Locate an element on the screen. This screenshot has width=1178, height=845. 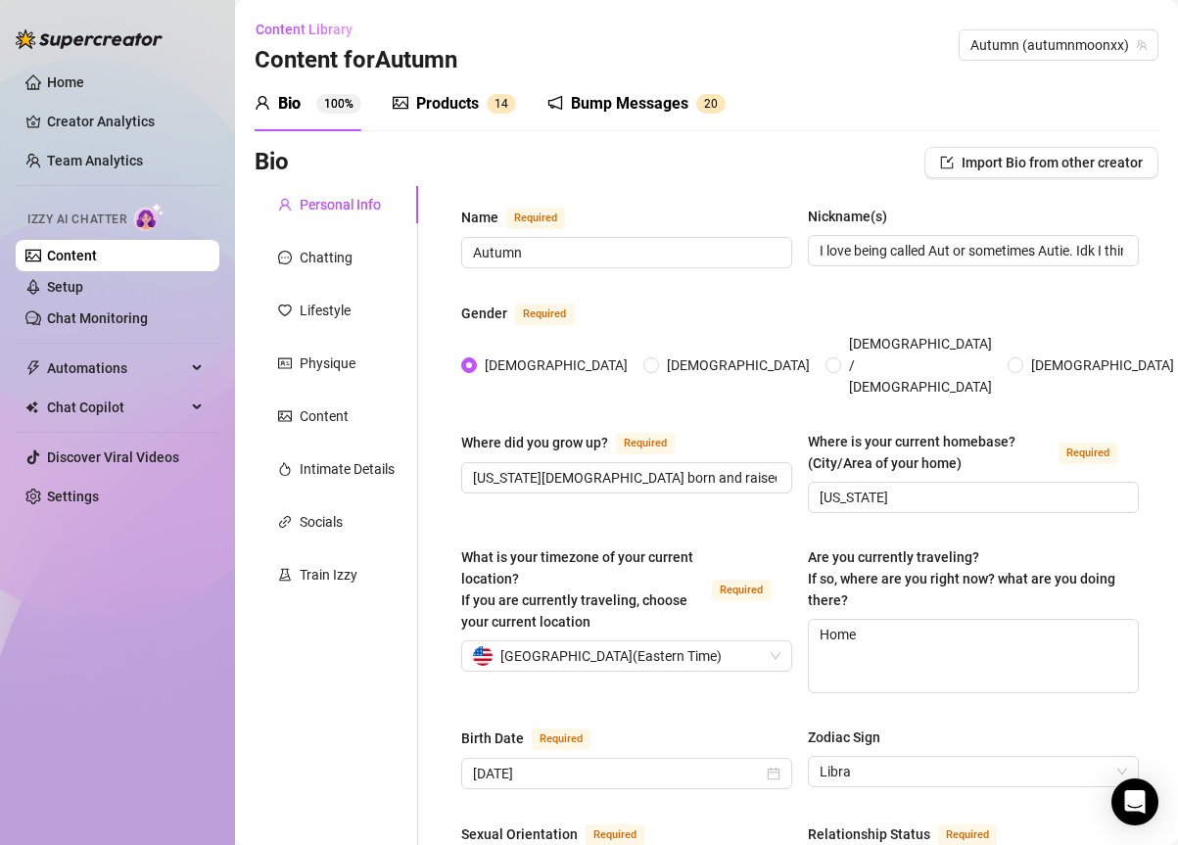
div: Open Intercom Messenger is located at coordinates (1134, 802).